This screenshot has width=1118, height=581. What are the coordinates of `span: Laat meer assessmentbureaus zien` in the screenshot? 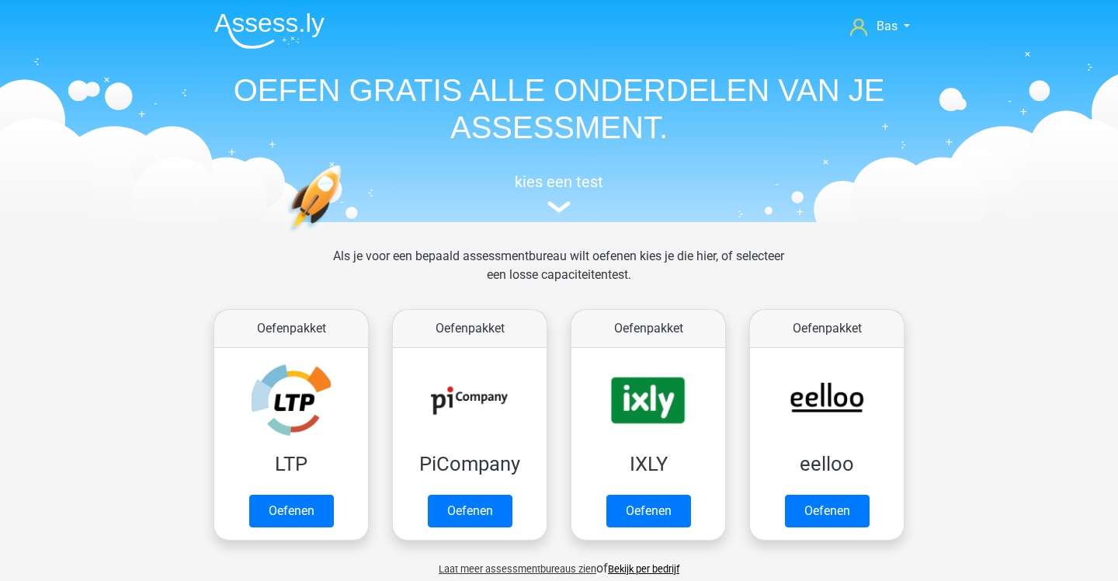 It's located at (517, 569).